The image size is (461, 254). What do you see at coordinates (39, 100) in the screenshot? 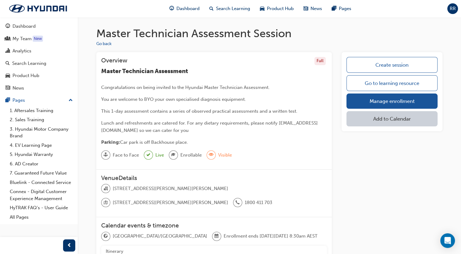
I see `button: Pages` at bounding box center [39, 100].